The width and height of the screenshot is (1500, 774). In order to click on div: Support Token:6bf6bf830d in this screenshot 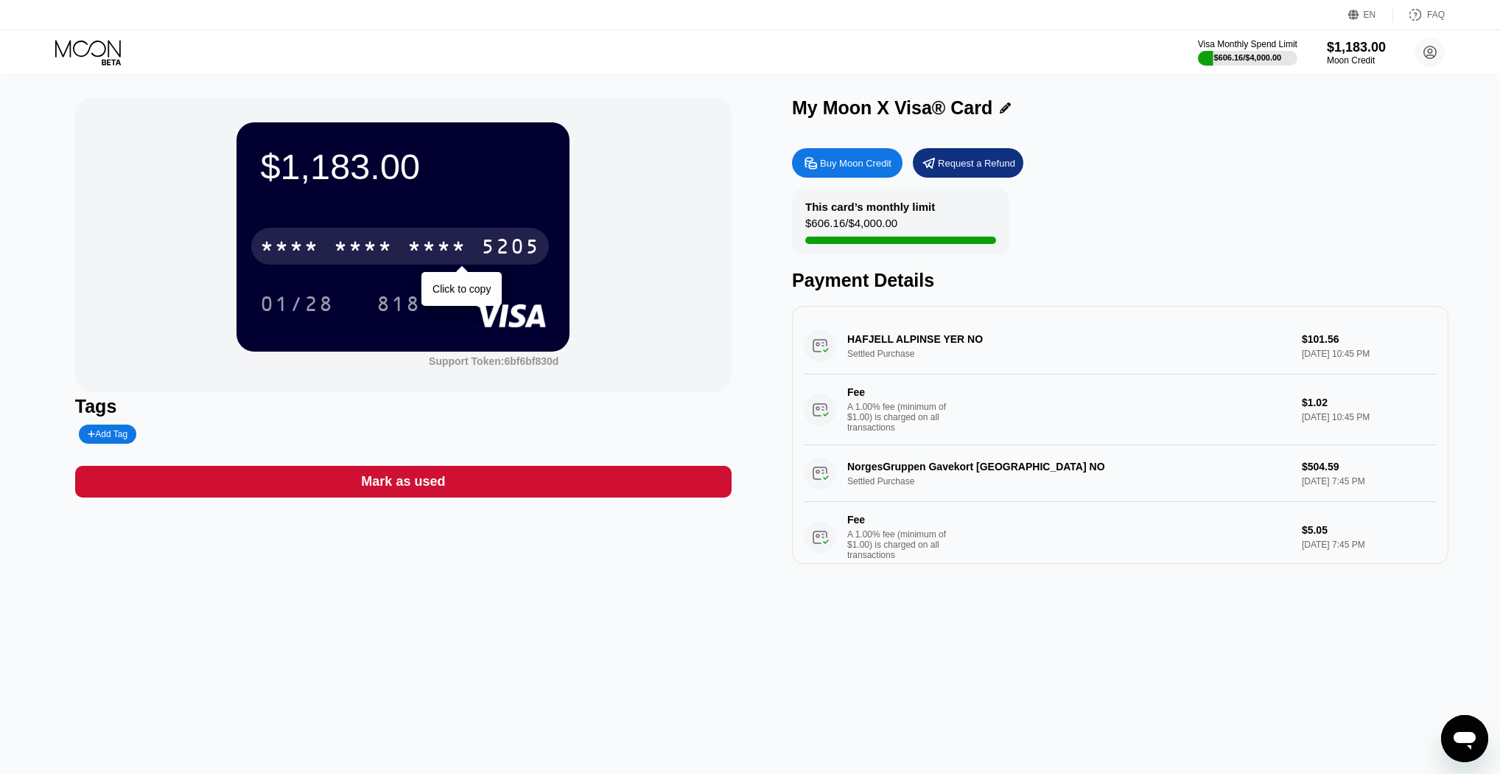, I will do `click(494, 361)`.